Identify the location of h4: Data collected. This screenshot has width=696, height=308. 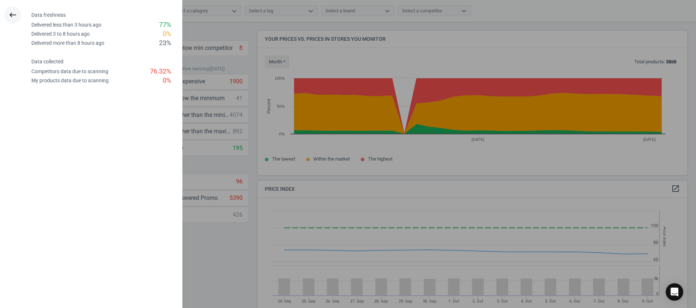
(106, 62).